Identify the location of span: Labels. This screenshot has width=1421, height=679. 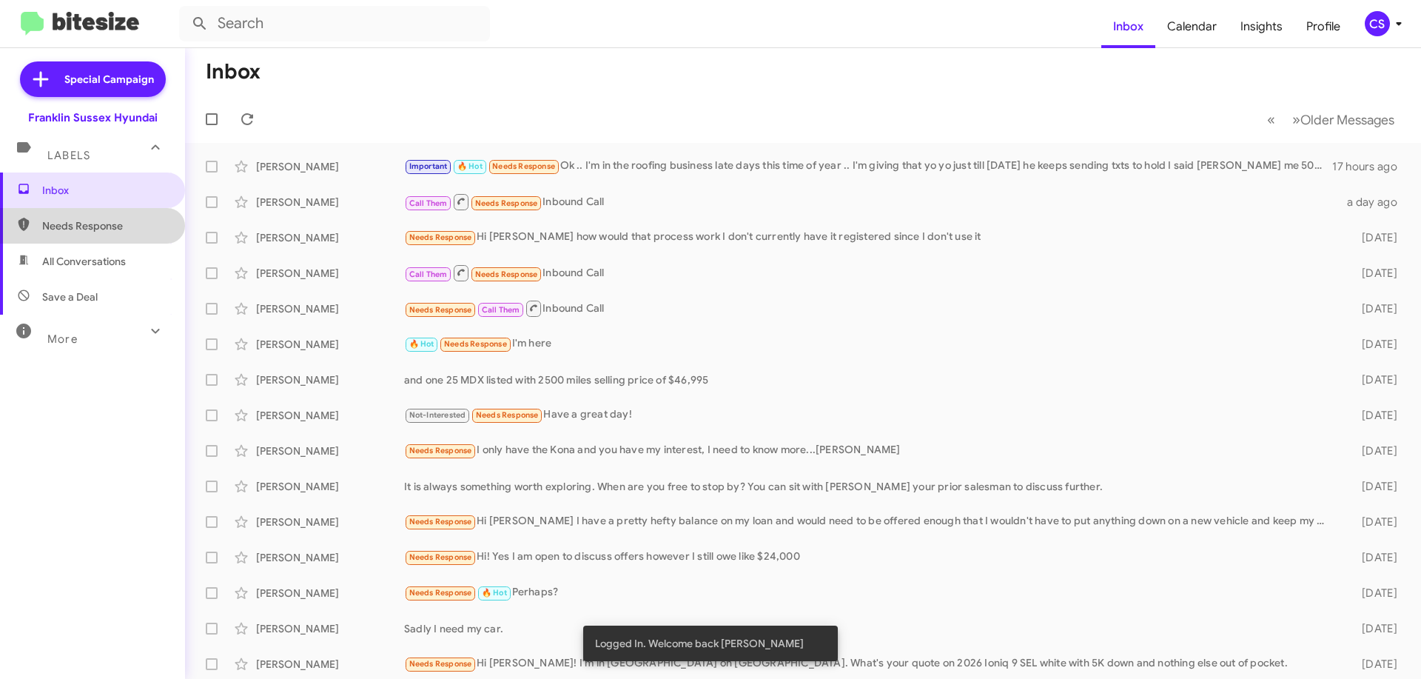
(69, 155).